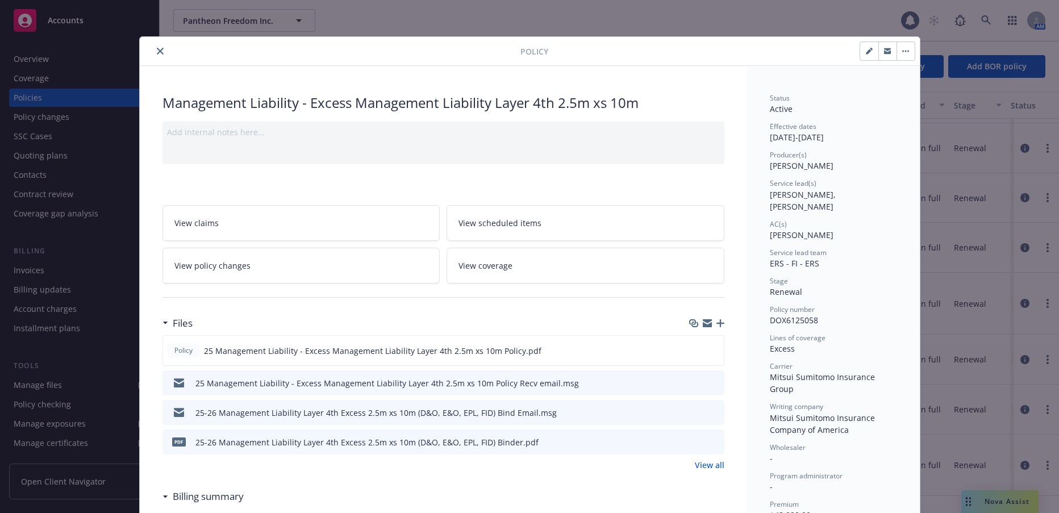 This screenshot has width=1059, height=513. Describe the element at coordinates (160, 51) in the screenshot. I see `button: close` at that location.